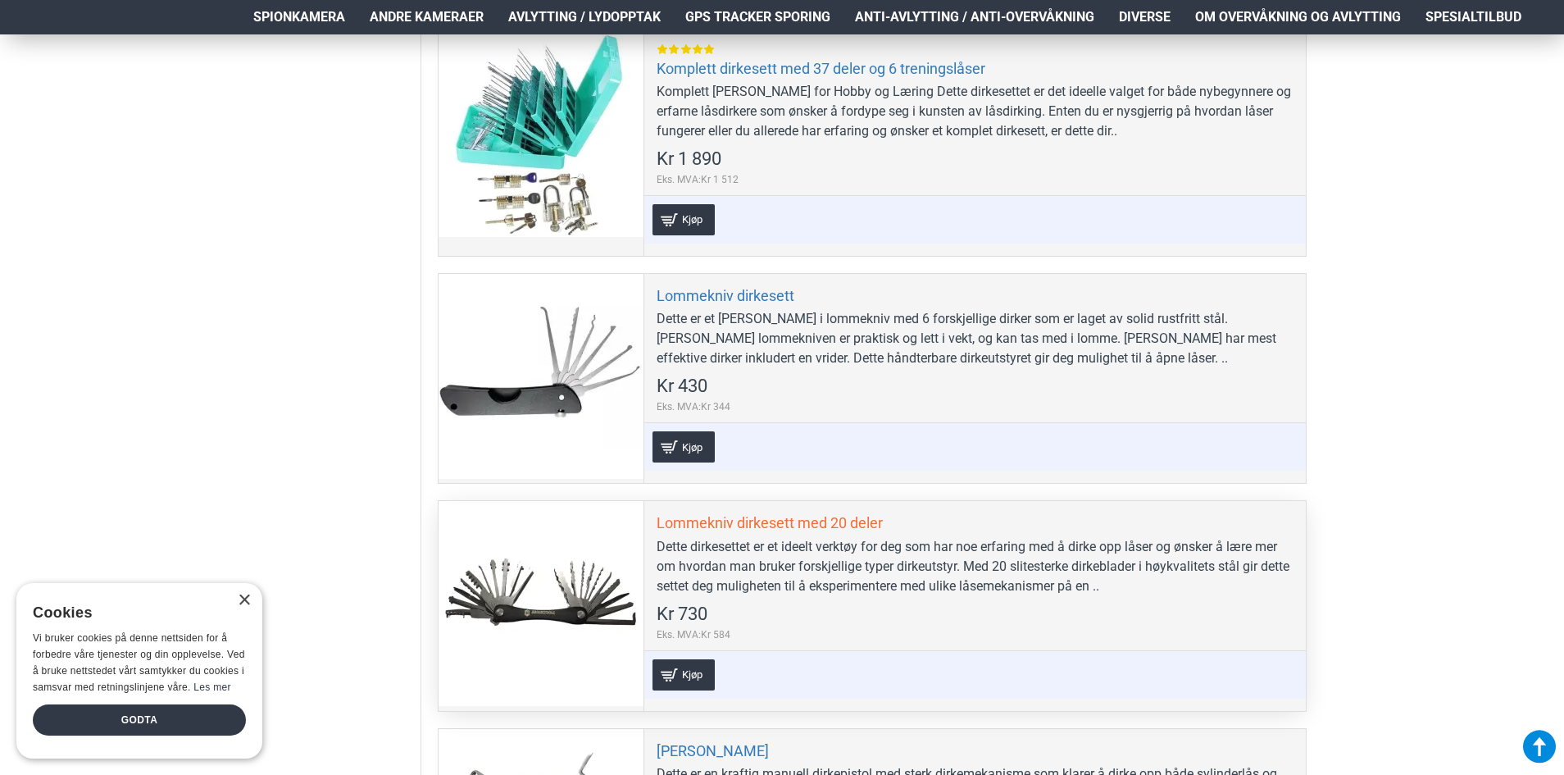 This screenshot has height=775, width=1564. I want to click on div: Godta, so click(139, 720).